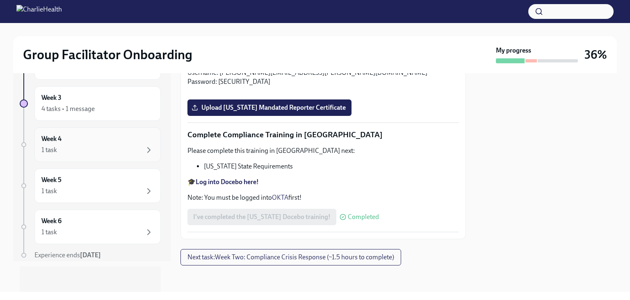 The height and width of the screenshot is (300, 630). What do you see at coordinates (227, 181) in the screenshot?
I see `a: Log into Docebo here!` at bounding box center [227, 181].